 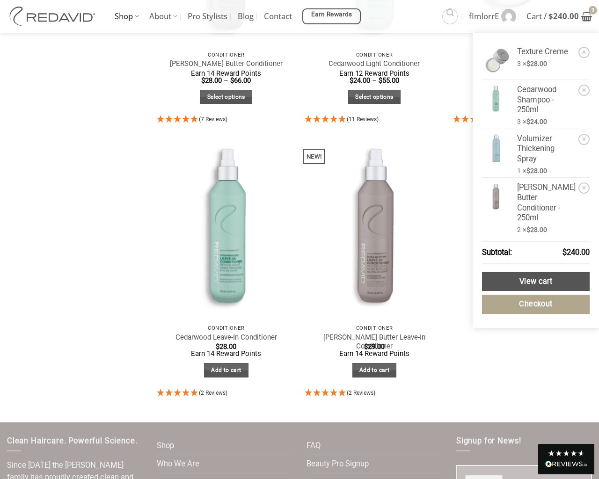 What do you see at coordinates (72, 441) in the screenshot?
I see `span: Clean Haircare. Powerful Science.` at bounding box center [72, 441].